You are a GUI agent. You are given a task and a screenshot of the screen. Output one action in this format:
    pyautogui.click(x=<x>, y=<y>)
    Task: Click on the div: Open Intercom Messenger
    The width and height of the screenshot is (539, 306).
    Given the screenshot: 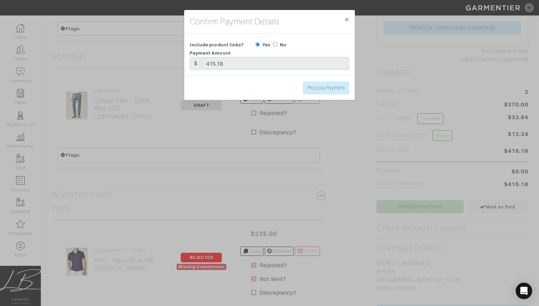 What is the action you would take?
    pyautogui.click(x=524, y=291)
    